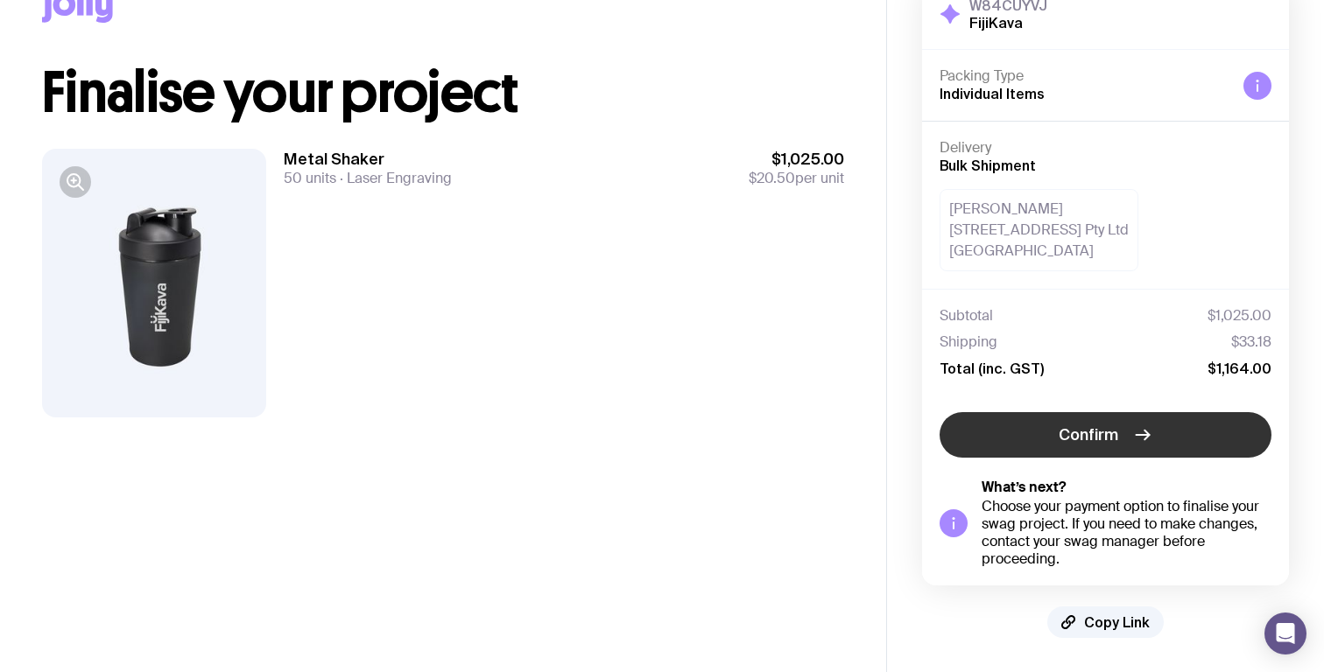  What do you see at coordinates (1105, 622) in the screenshot?
I see `button: Copy Link` at bounding box center [1105, 622].